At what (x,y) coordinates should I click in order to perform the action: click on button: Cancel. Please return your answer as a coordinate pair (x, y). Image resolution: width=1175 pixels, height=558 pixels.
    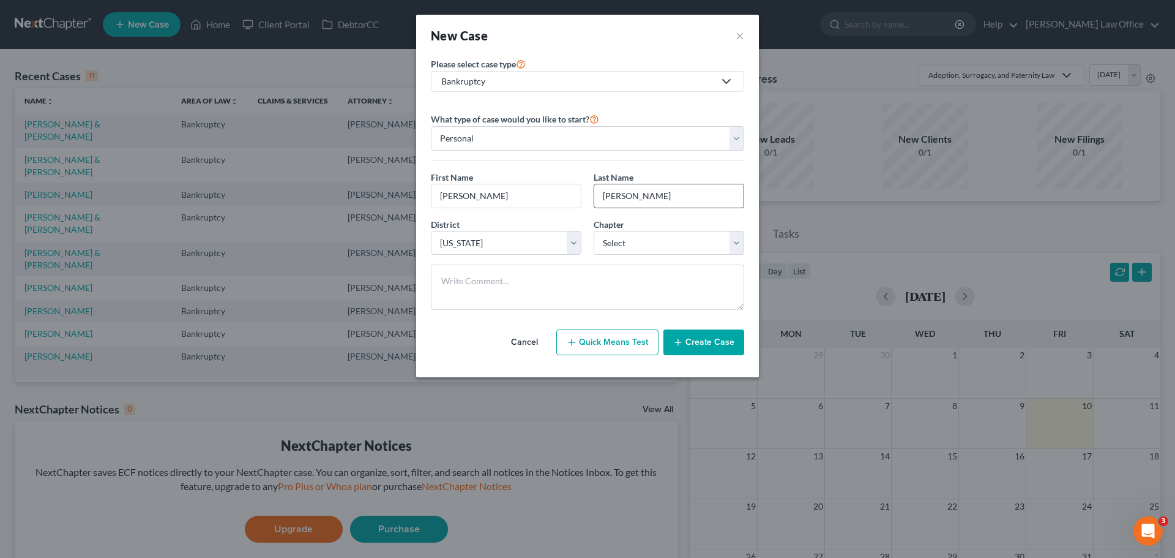
    Looking at the image, I should click on (525, 342).